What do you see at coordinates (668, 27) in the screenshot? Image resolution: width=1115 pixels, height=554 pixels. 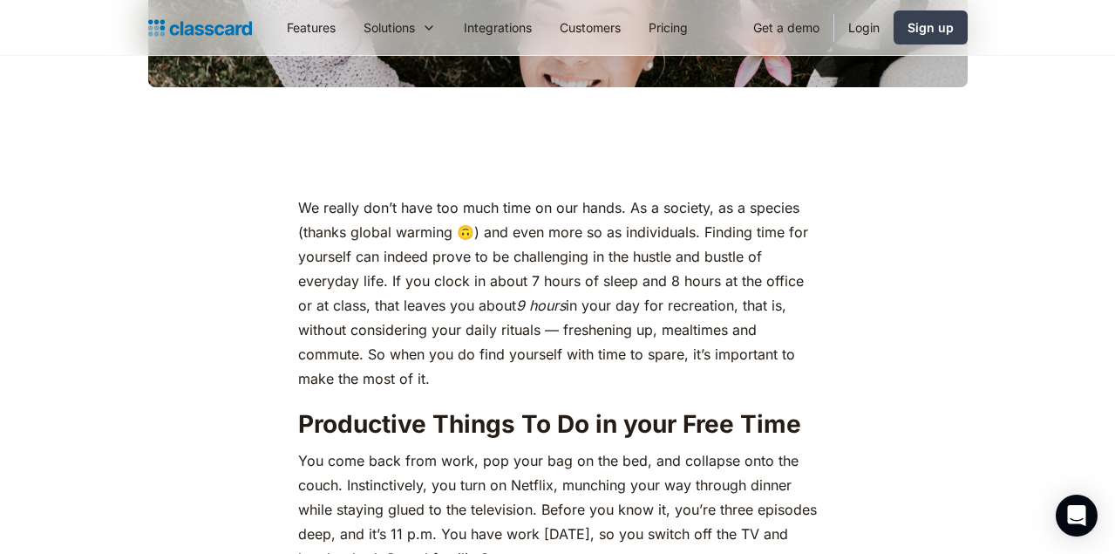 I see `a: Pricing` at bounding box center [668, 27].